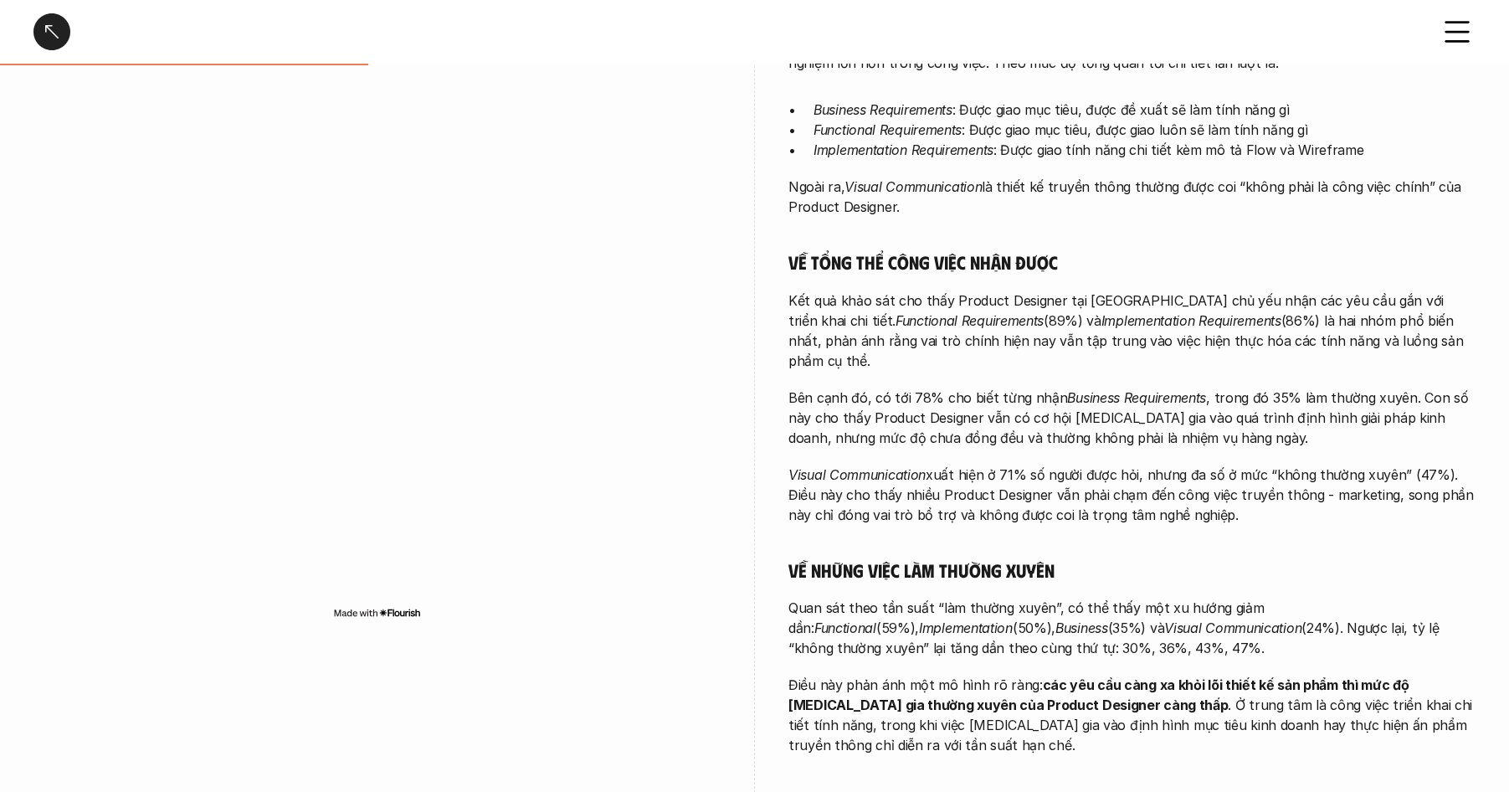 The width and height of the screenshot is (1509, 792). I want to click on p: Bên cạnh đó, có tới 78% cho biết từng nhận , trong đó 35% làm thường xuyên. Con số này cho thấy P..., so click(1132, 418).